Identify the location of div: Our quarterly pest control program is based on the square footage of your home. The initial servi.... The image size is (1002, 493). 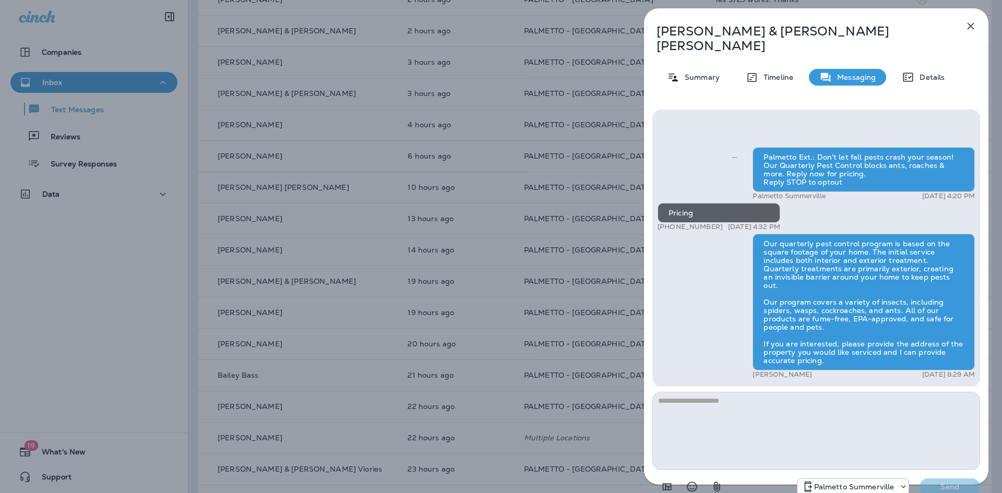
(864, 302).